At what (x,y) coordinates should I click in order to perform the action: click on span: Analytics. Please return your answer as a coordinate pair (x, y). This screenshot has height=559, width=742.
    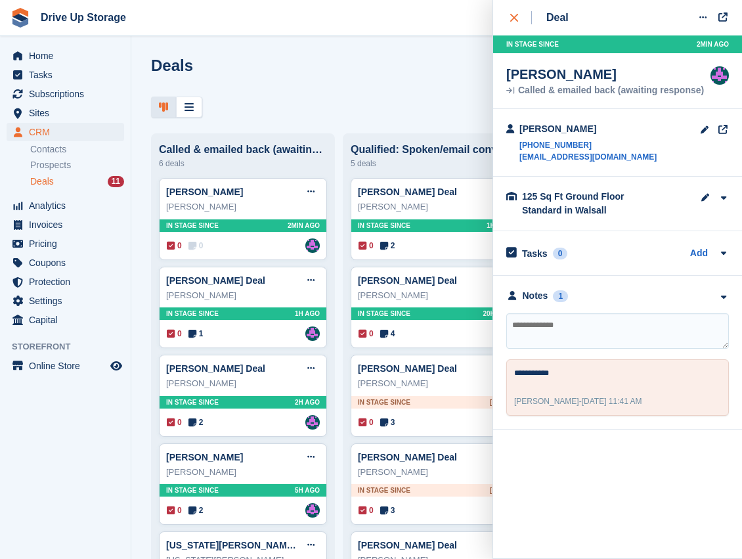
    Looking at the image, I should click on (68, 205).